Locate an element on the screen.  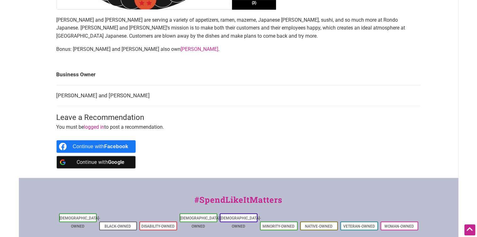
a: Continue with <b>Google</b> is located at coordinates (96, 162).